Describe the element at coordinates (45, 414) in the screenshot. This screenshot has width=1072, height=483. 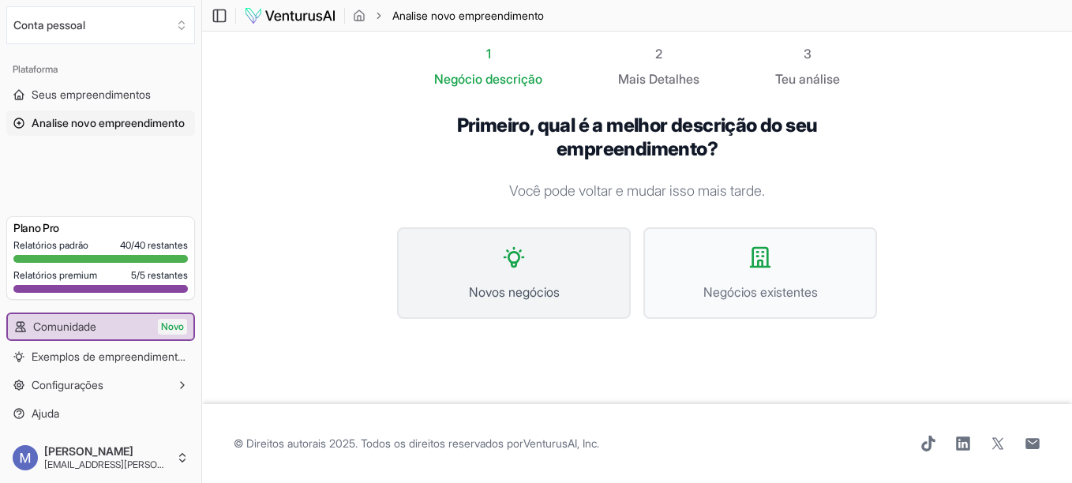
I see `span: Ajuda` at that location.